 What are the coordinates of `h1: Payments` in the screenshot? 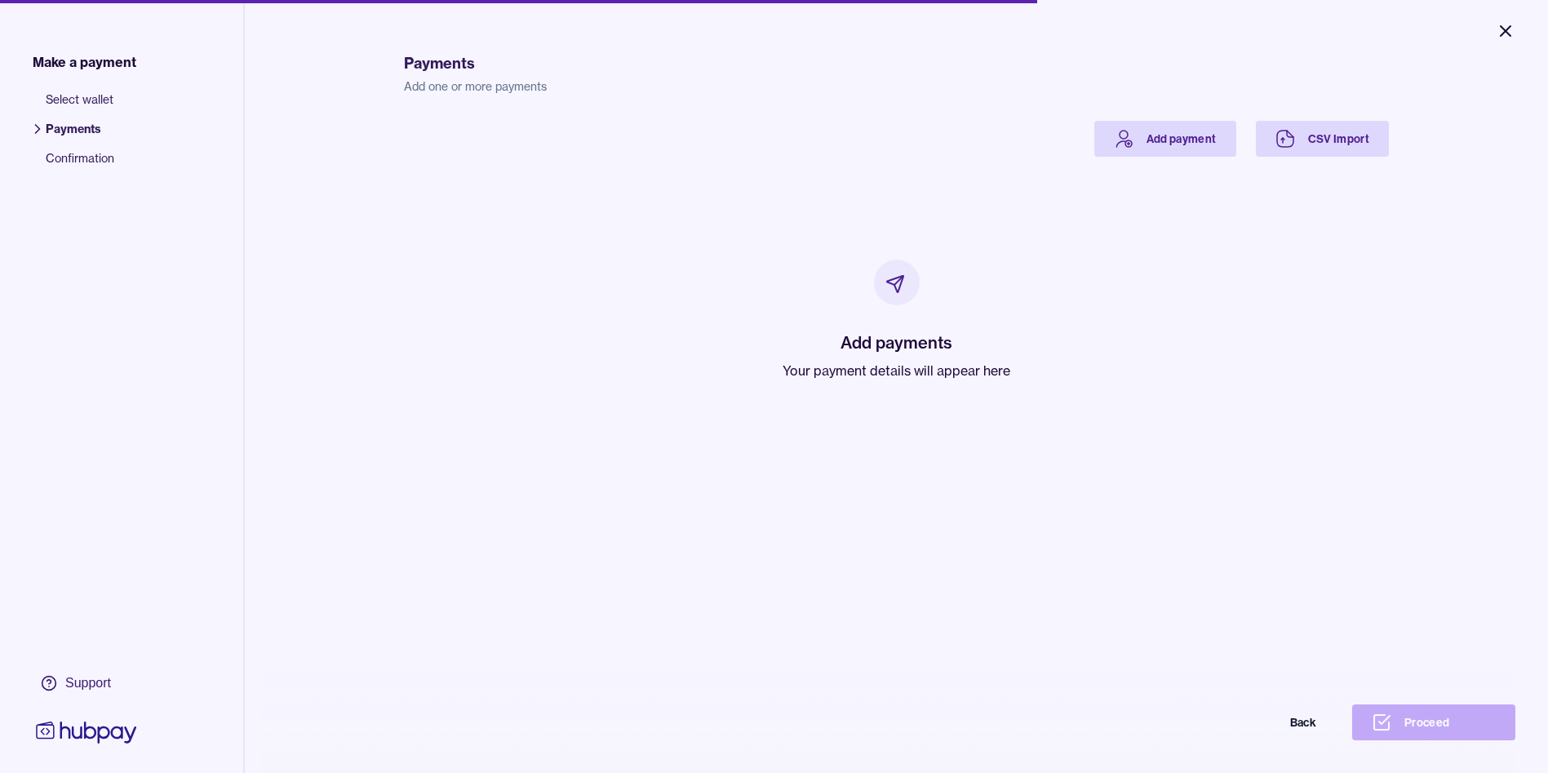 It's located at (896, 64).